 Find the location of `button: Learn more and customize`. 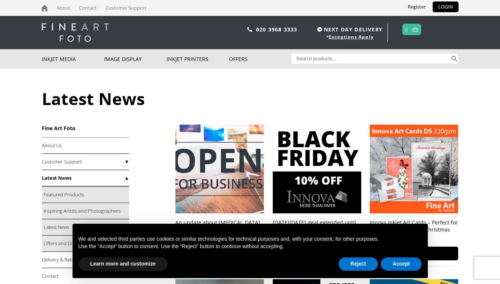

button: Learn more and customize is located at coordinates (123, 264).